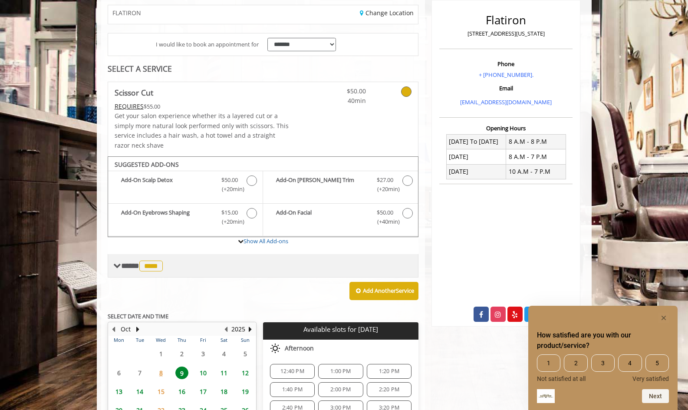  What do you see at coordinates (119, 340) in the screenshot?
I see `th: Mon` at bounding box center [119, 340].